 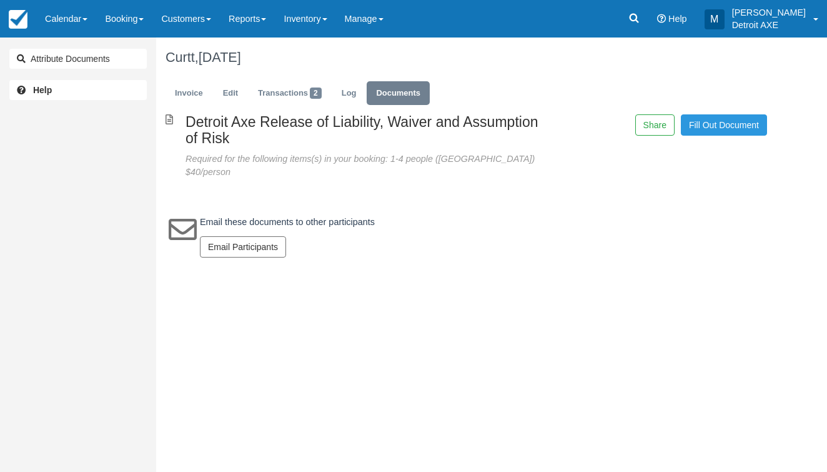 What do you see at coordinates (715, 19) in the screenshot?
I see `div: M` at bounding box center [715, 19].